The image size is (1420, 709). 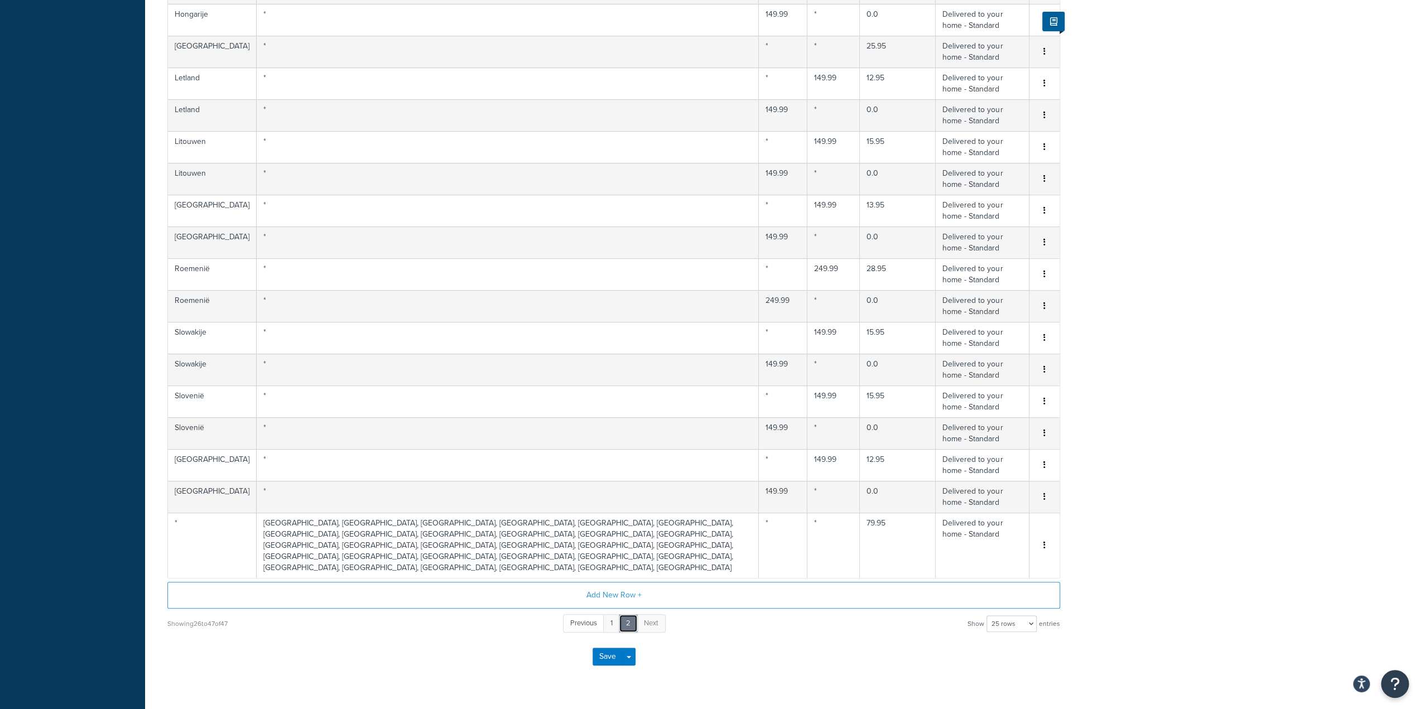 What do you see at coordinates (898, 210) in the screenshot?
I see `td: 13.95` at bounding box center [898, 210].